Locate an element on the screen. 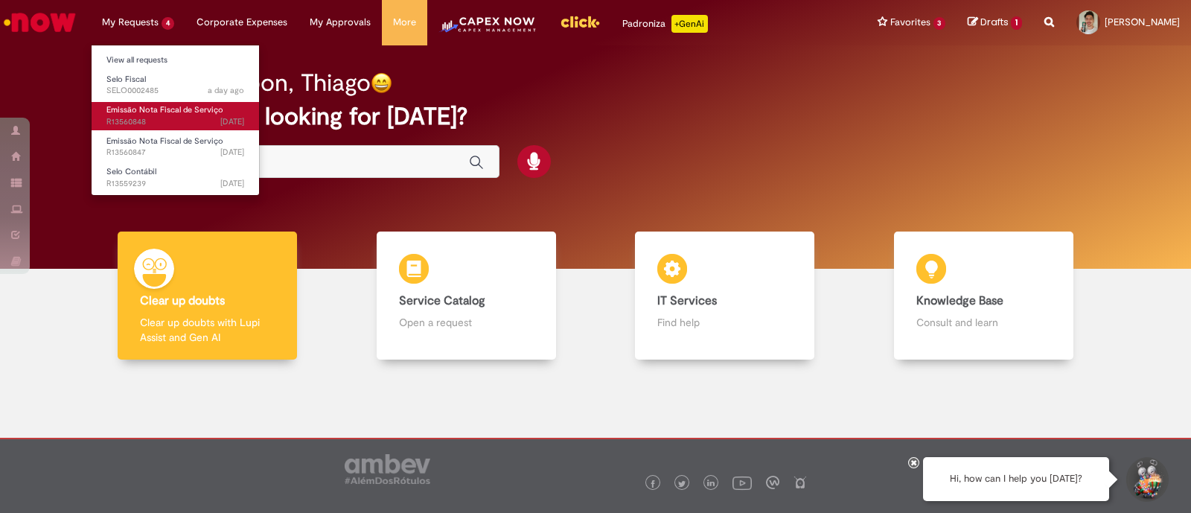 The image size is (1191, 513). time: 29/09/2025 11:31:40 is located at coordinates (225, 90).